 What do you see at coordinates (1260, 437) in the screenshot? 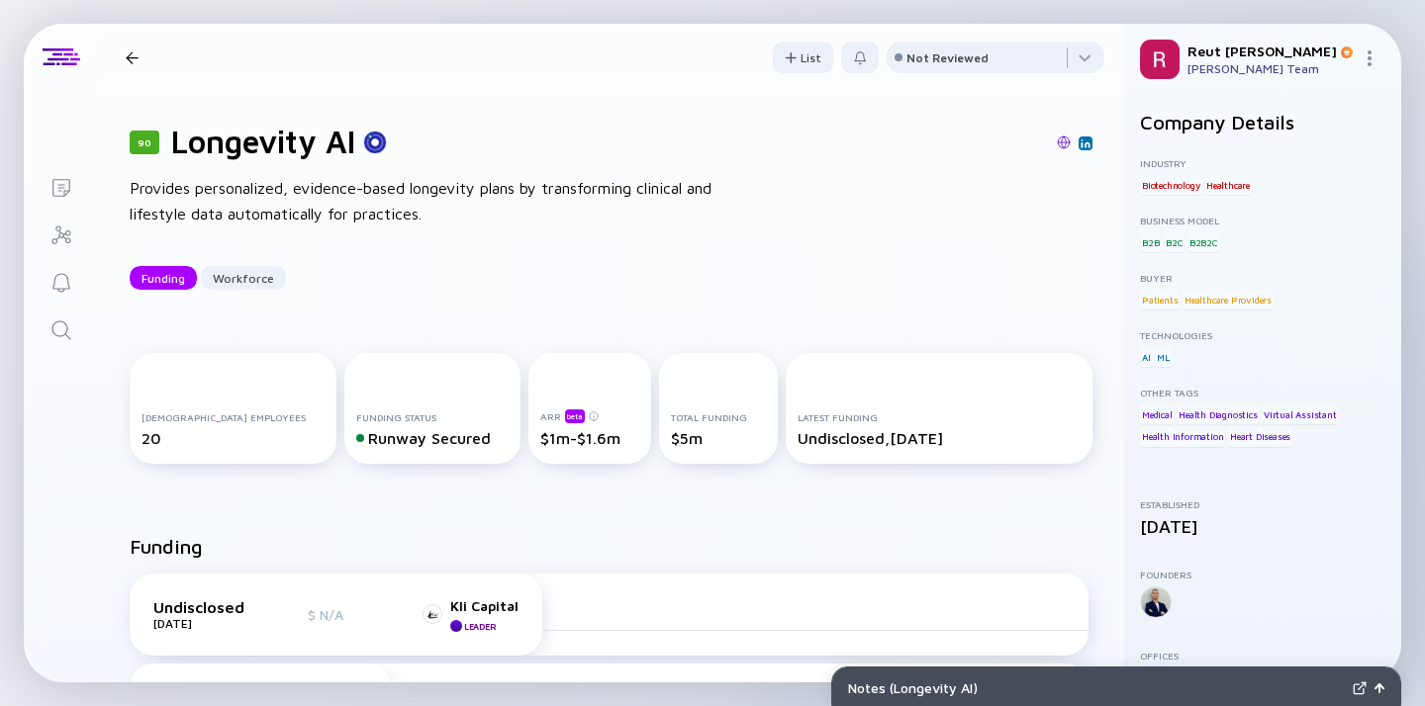
I see `div: Heart Diseases` at bounding box center [1260, 437].